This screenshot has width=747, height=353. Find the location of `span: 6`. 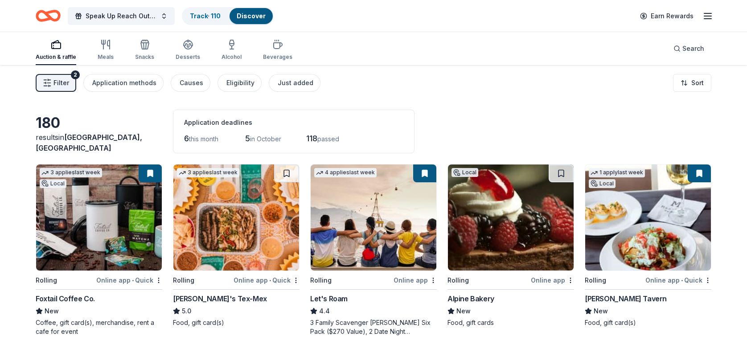

span: 6 is located at coordinates (186, 138).